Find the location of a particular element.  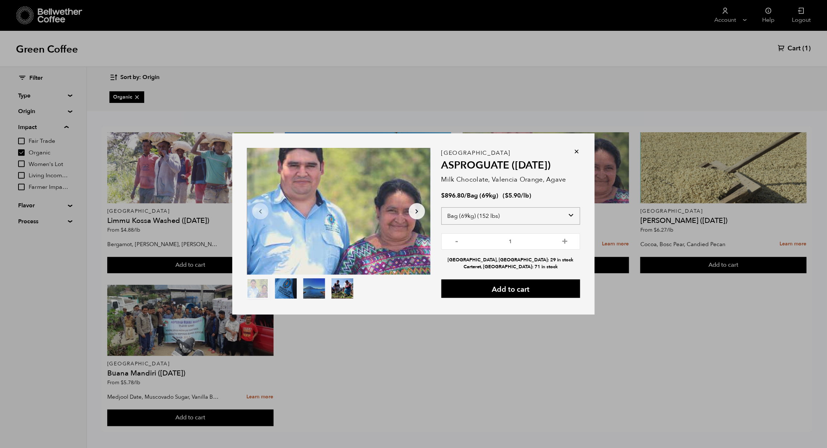

button: Add to cart is located at coordinates (510, 288).